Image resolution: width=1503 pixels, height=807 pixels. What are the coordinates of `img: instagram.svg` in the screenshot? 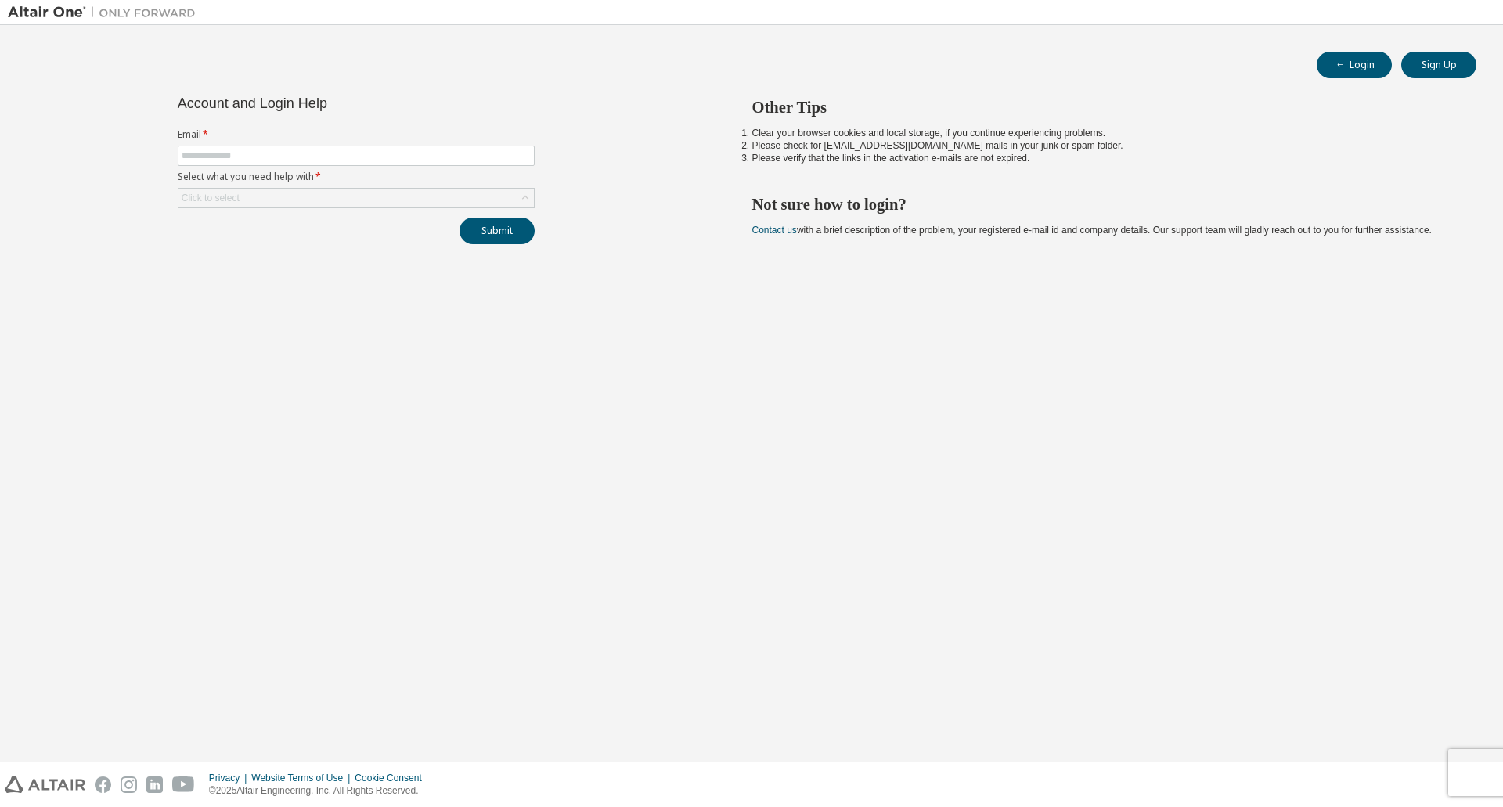 It's located at (128, 784).